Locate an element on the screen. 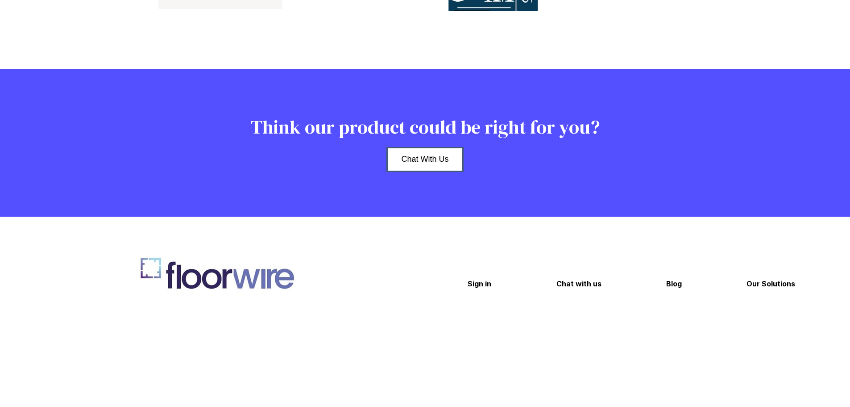  a: Blog is located at coordinates (674, 283).